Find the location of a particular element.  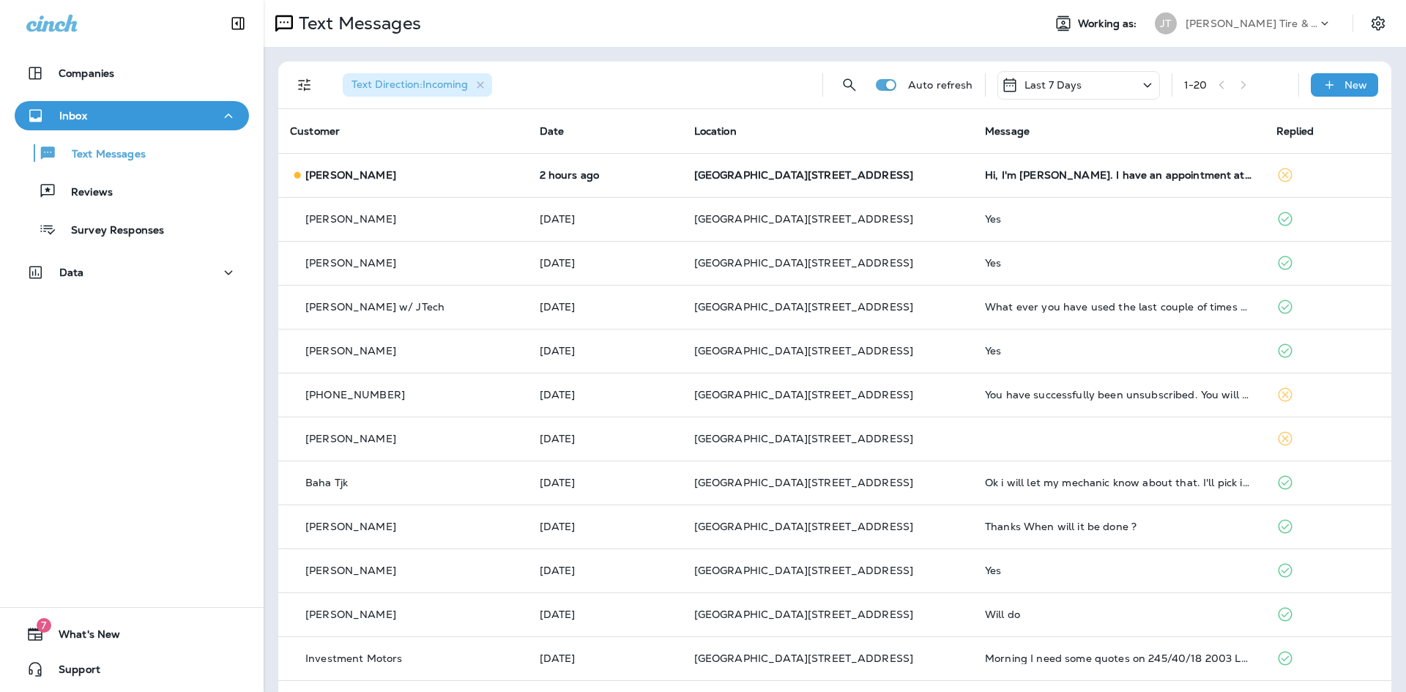

button: Inbox is located at coordinates (132, 116).